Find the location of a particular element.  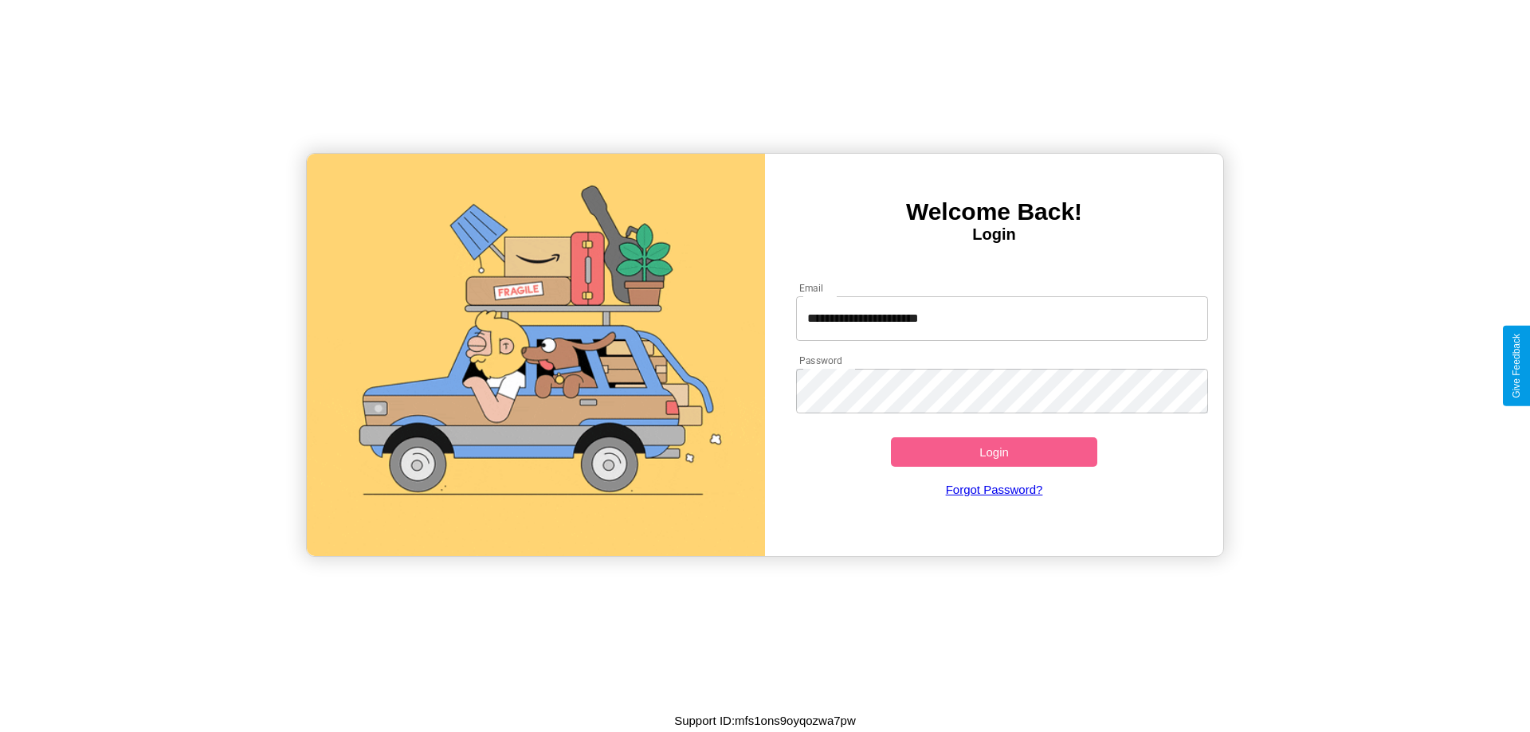

label: Password is located at coordinates (820, 360).